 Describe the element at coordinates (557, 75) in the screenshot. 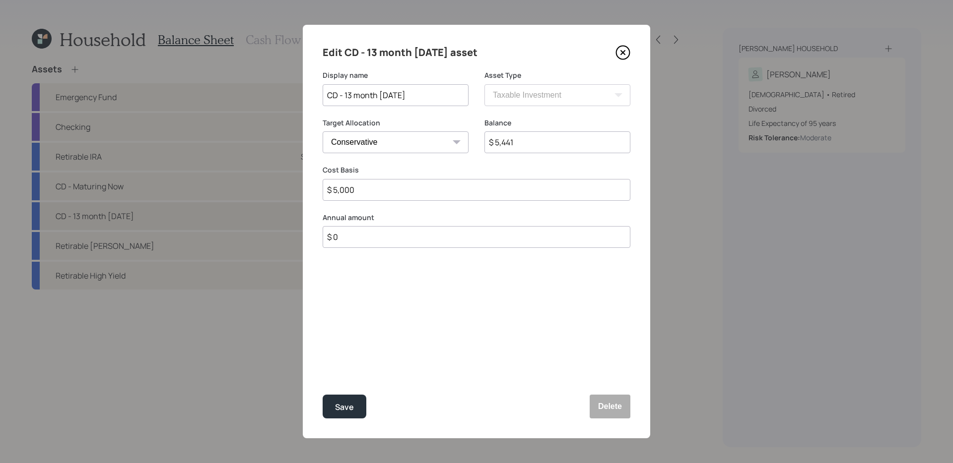

I see `label: Asset Type` at that location.